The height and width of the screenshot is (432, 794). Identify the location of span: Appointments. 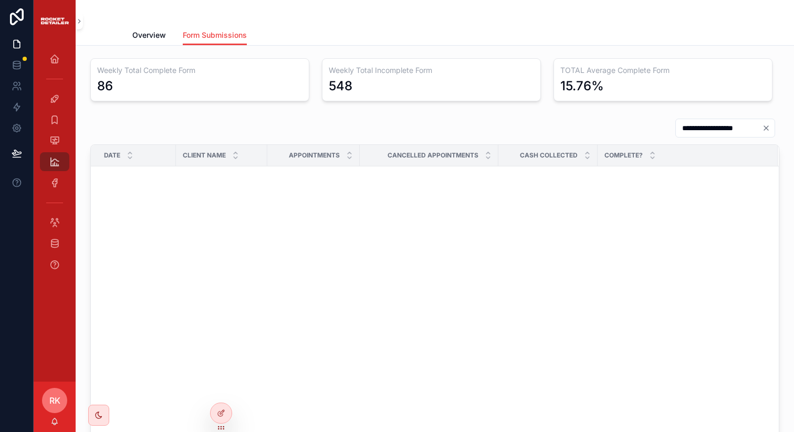
(314, 155).